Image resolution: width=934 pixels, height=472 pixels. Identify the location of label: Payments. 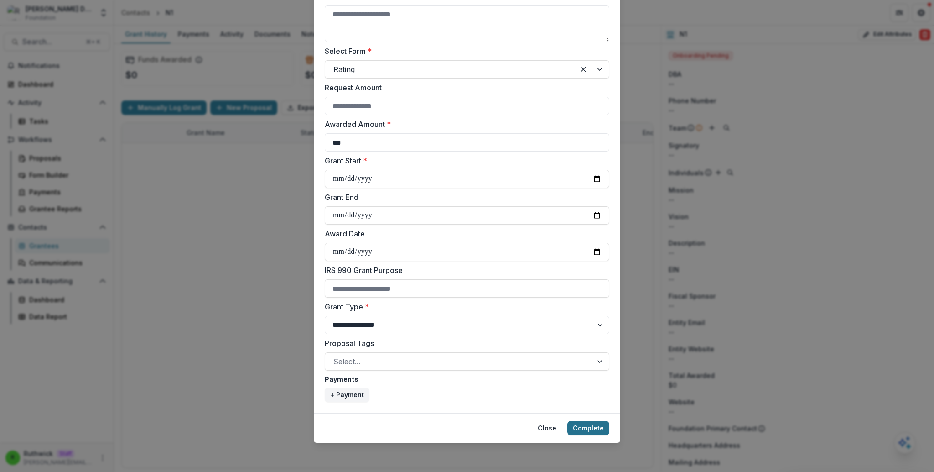
(464, 379).